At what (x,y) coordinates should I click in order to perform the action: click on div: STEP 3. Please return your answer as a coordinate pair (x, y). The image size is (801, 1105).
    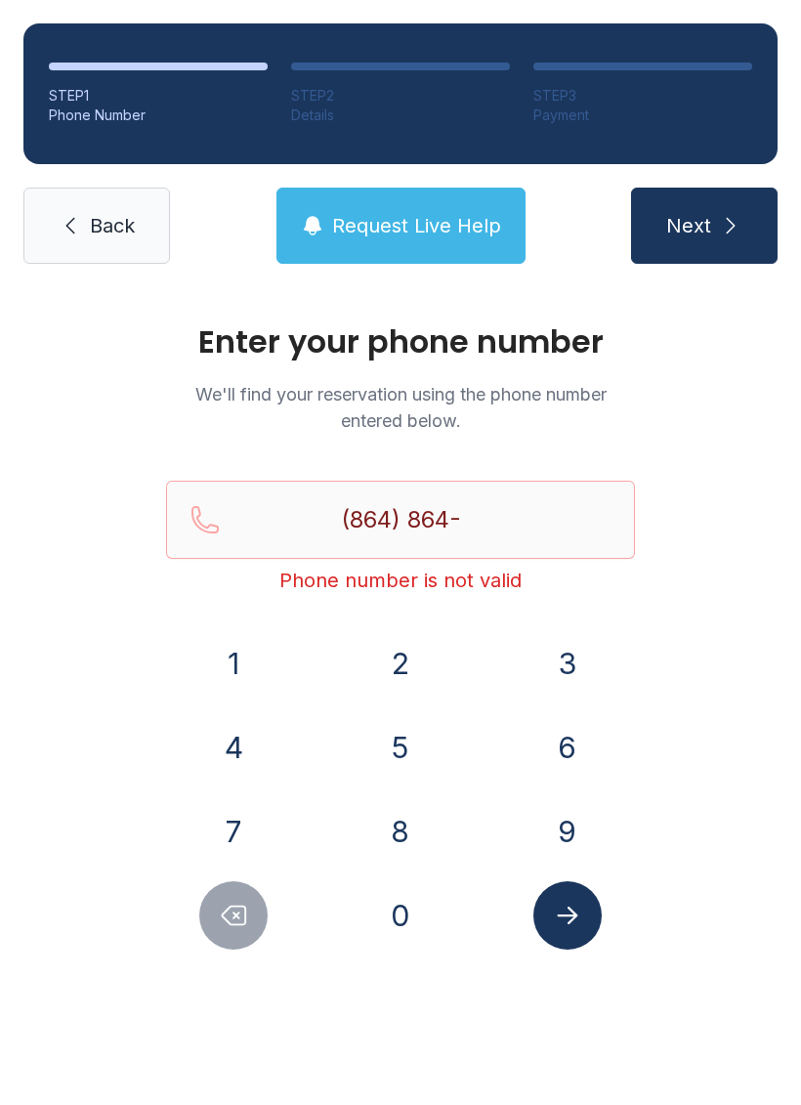
    Looking at the image, I should click on (643, 96).